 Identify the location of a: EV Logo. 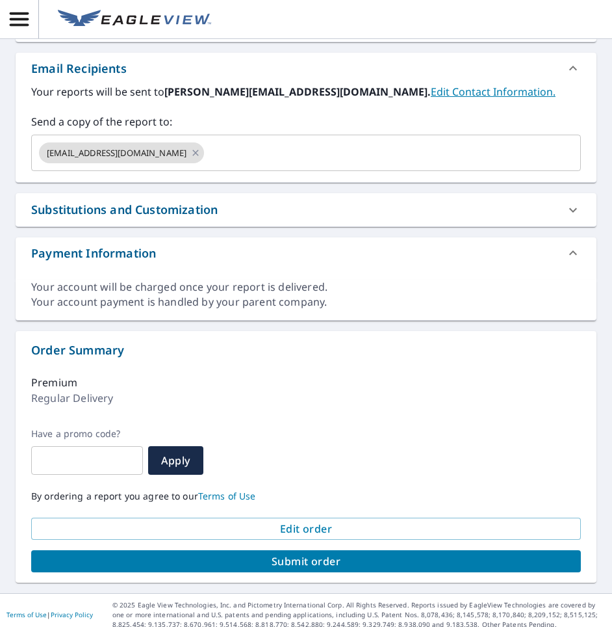
(135, 19).